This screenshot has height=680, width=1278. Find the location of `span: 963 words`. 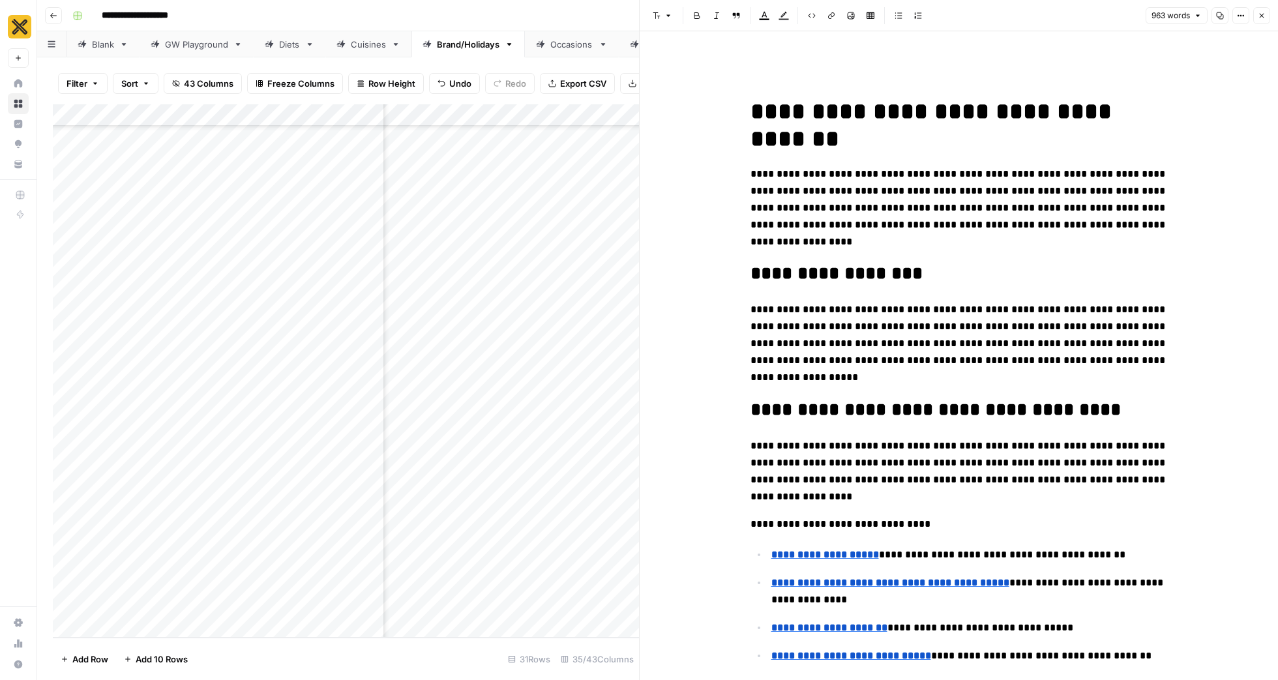

span: 963 words is located at coordinates (1170, 16).